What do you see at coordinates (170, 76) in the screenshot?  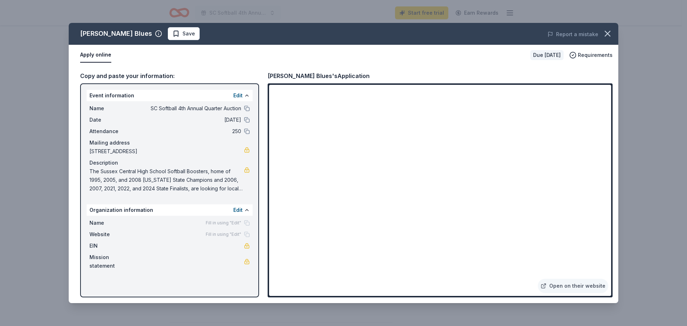 I see `div: Copy and paste your information:` at bounding box center [170, 76].